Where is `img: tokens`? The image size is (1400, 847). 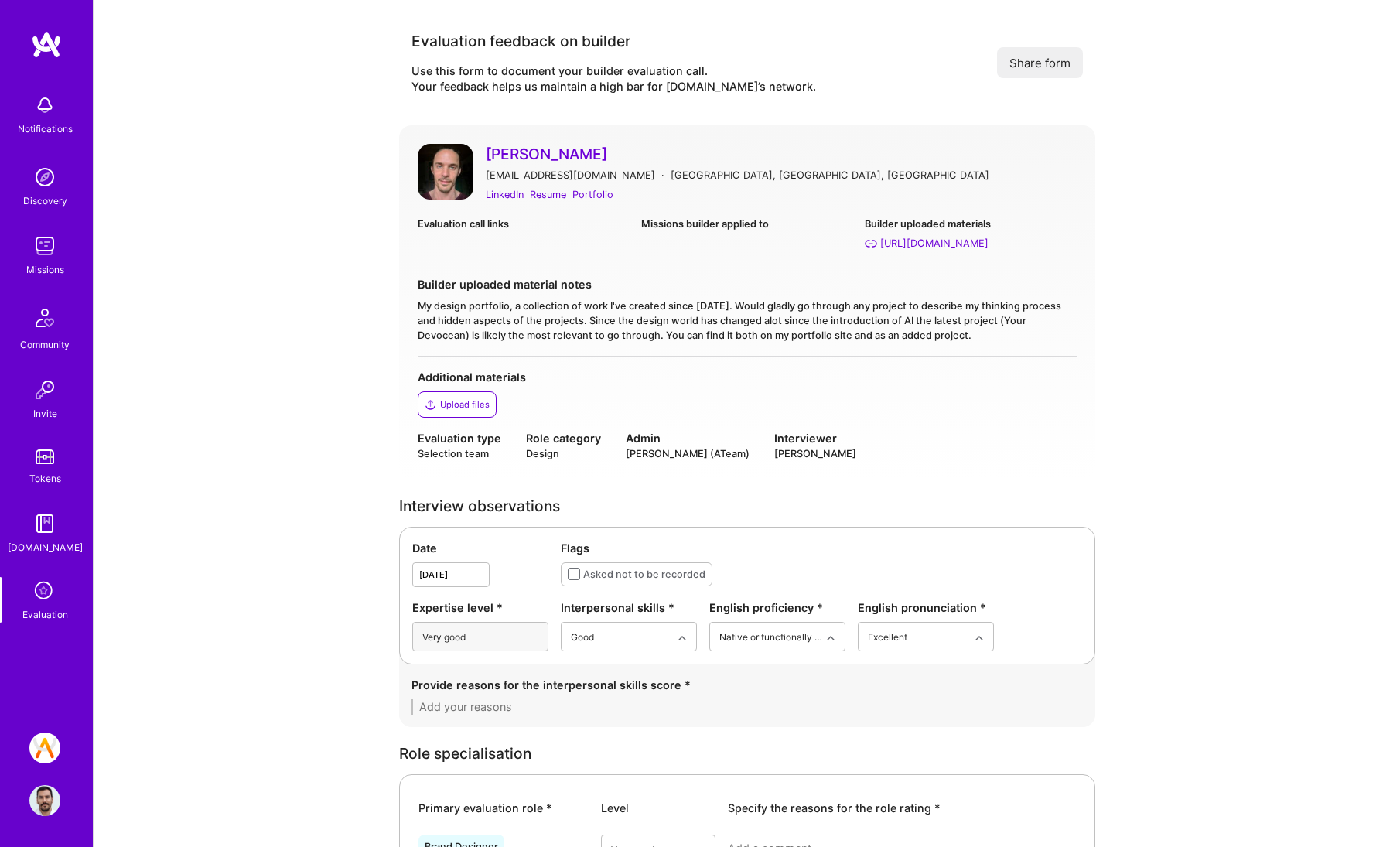 img: tokens is located at coordinates (45, 456).